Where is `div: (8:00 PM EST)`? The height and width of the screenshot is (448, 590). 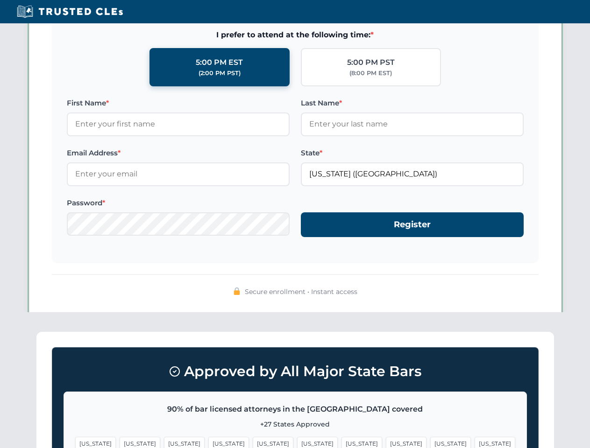
div: (8:00 PM EST) is located at coordinates (370, 73).